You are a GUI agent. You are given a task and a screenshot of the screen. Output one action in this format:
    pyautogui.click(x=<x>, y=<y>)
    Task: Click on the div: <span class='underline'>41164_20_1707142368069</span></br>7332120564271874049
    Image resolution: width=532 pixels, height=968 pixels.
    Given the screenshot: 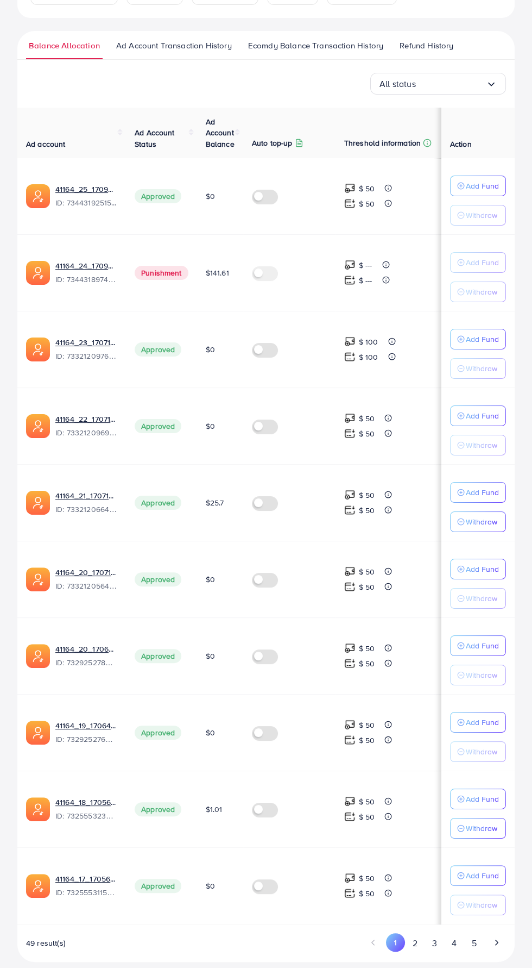 What is the action you would take?
    pyautogui.click(x=86, y=579)
    